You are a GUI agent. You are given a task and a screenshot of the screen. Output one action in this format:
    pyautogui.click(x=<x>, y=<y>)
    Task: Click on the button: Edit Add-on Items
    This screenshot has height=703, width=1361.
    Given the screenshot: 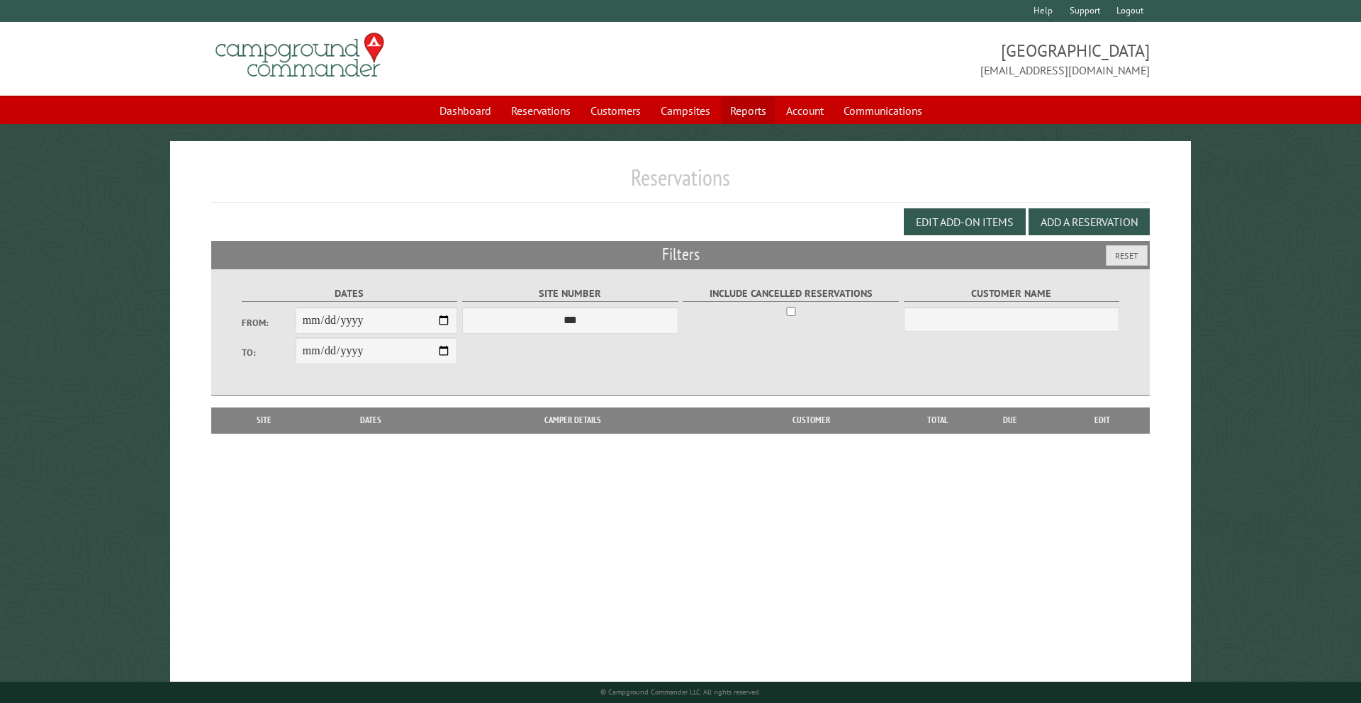 What is the action you would take?
    pyautogui.click(x=965, y=222)
    